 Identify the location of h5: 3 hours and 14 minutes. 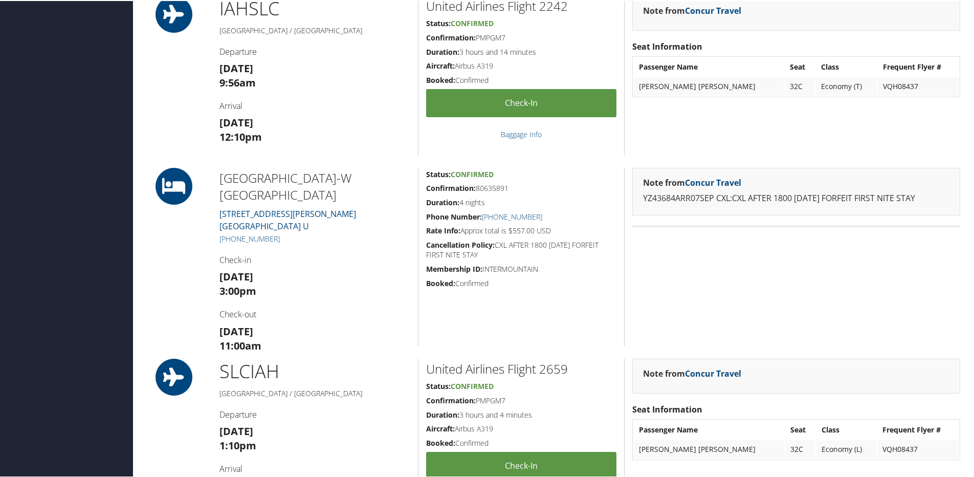
(521, 51).